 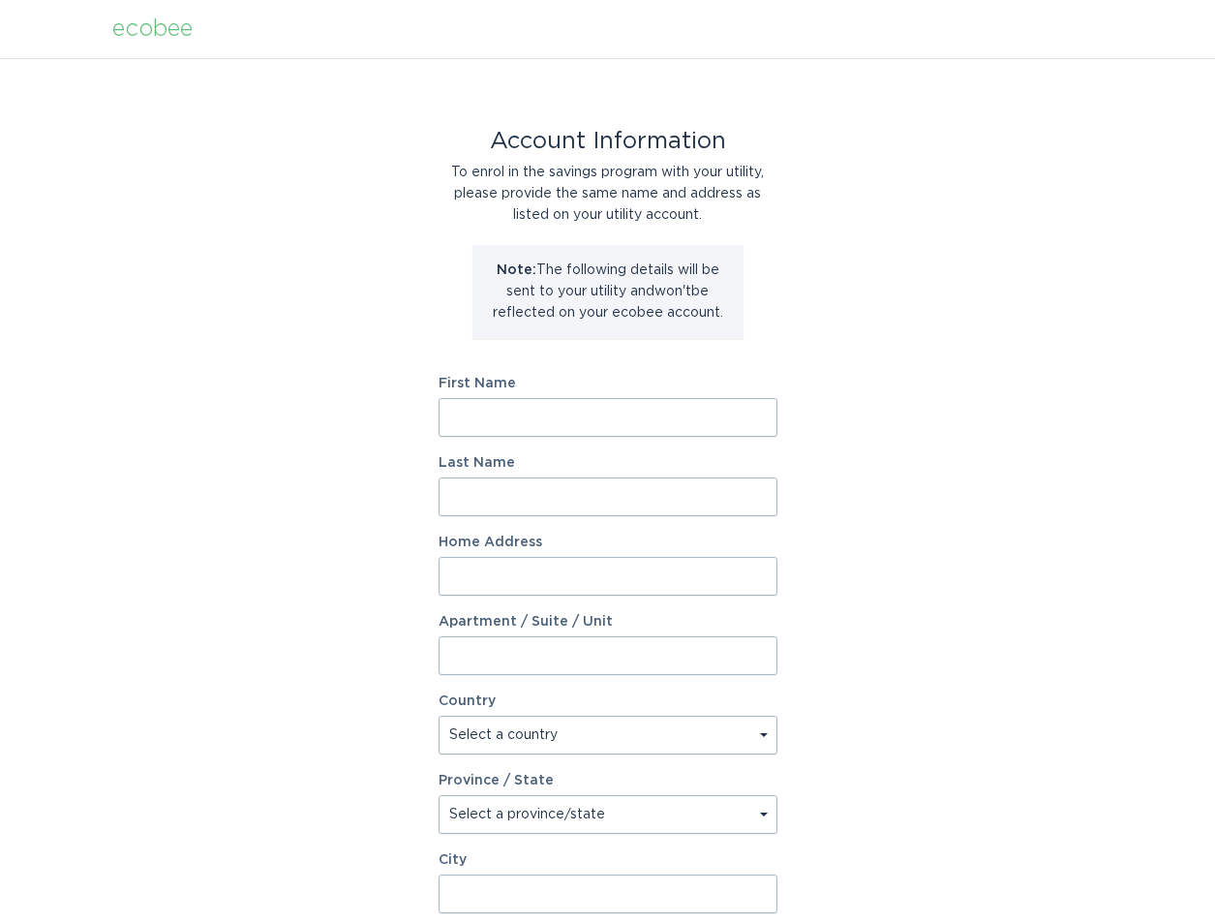 I want to click on div: ecobee, so click(x=152, y=29).